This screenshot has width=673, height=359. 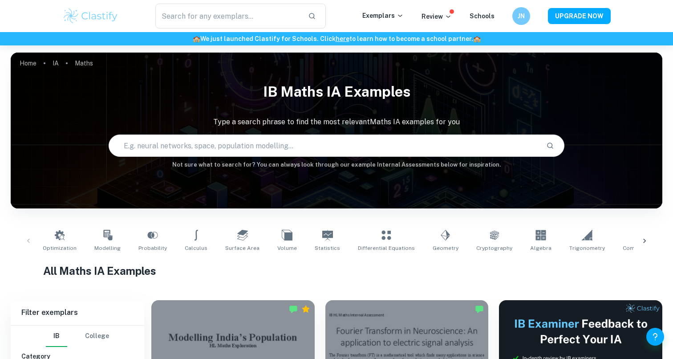 What do you see at coordinates (521, 16) in the screenshot?
I see `button: JN` at bounding box center [521, 16].